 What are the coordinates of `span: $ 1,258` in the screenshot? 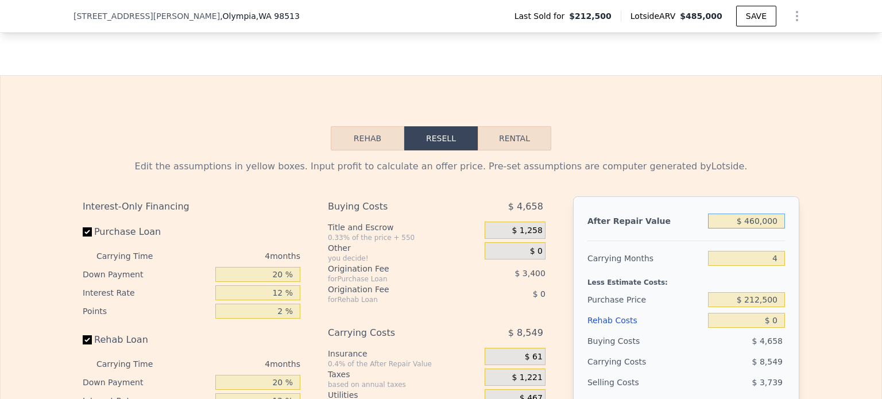 It's located at (526, 231).